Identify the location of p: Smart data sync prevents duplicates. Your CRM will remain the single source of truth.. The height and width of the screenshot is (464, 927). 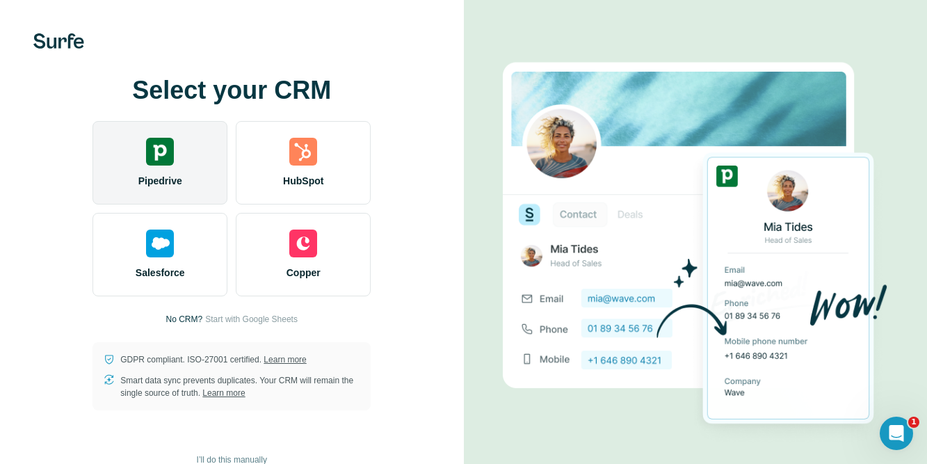
(240, 387).